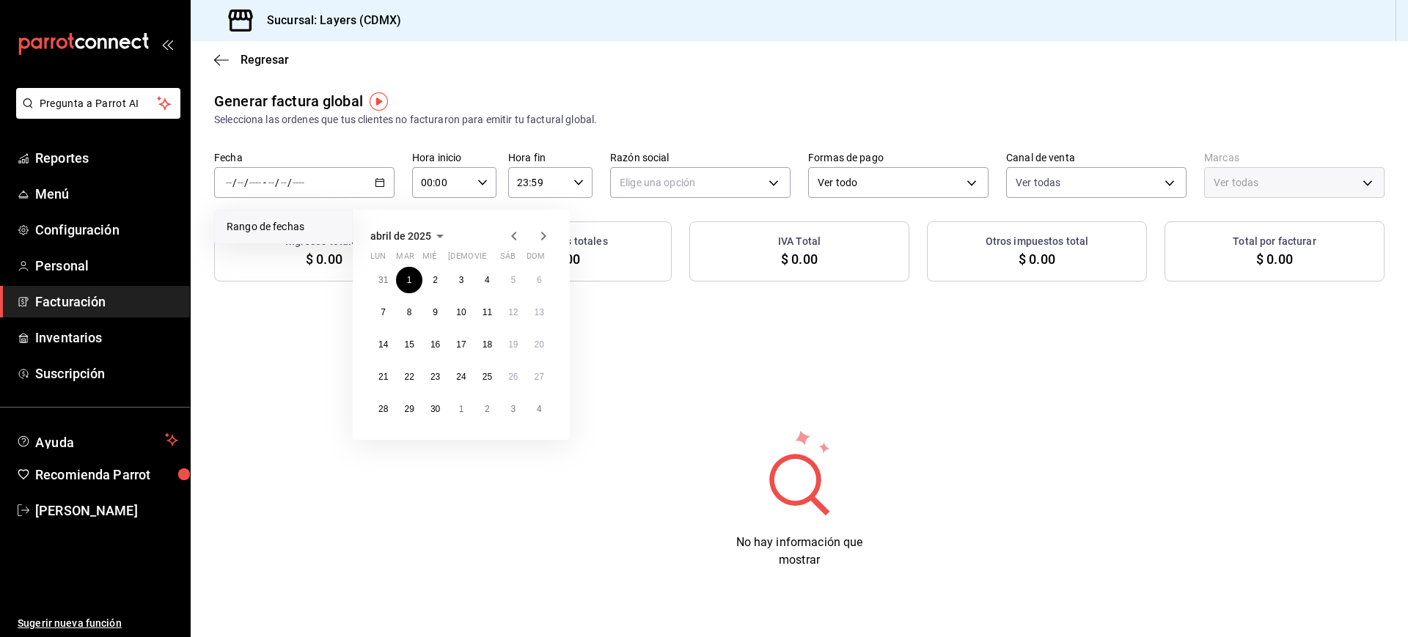 This screenshot has width=1408, height=637. Describe the element at coordinates (106, 158) in the screenshot. I see `span: Reportes` at that location.